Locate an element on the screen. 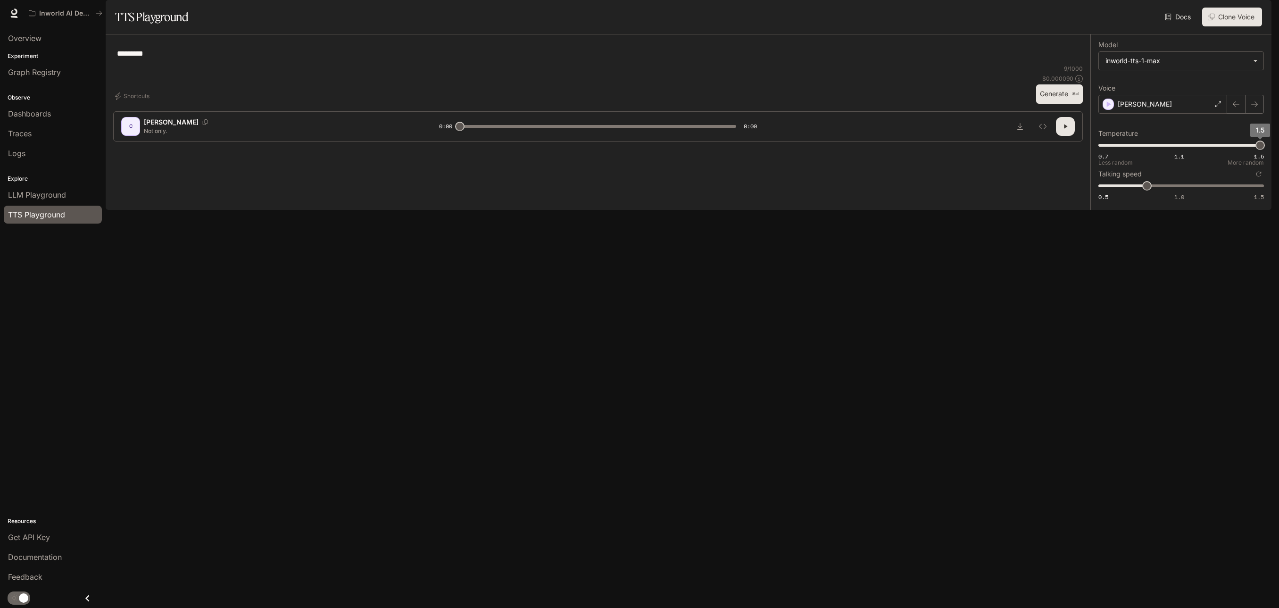 The height and width of the screenshot is (608, 1279). p: Temperature is located at coordinates (1118, 133).